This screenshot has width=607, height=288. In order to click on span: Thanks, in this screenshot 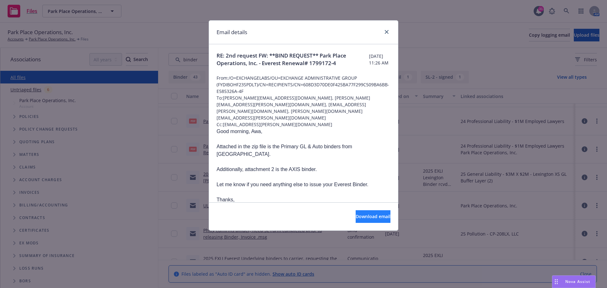, I will do `click(225, 199)`.